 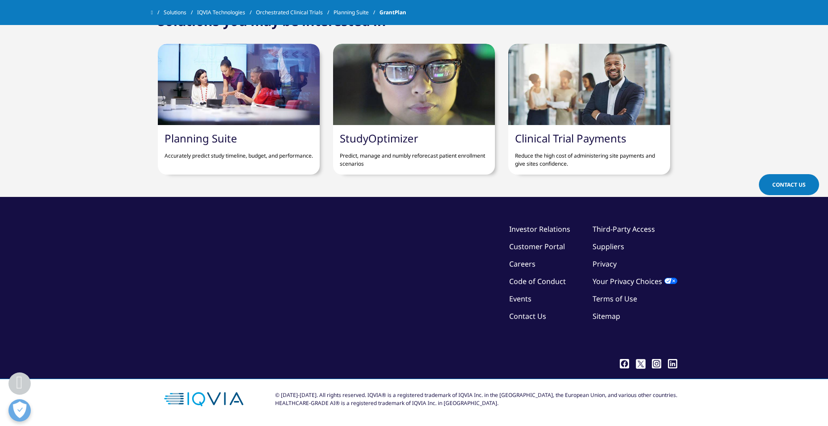 What do you see at coordinates (414, 156) in the screenshot?
I see `p: Predict, manage and numbly reforecast patient enrollment scenarios` at bounding box center [414, 156].